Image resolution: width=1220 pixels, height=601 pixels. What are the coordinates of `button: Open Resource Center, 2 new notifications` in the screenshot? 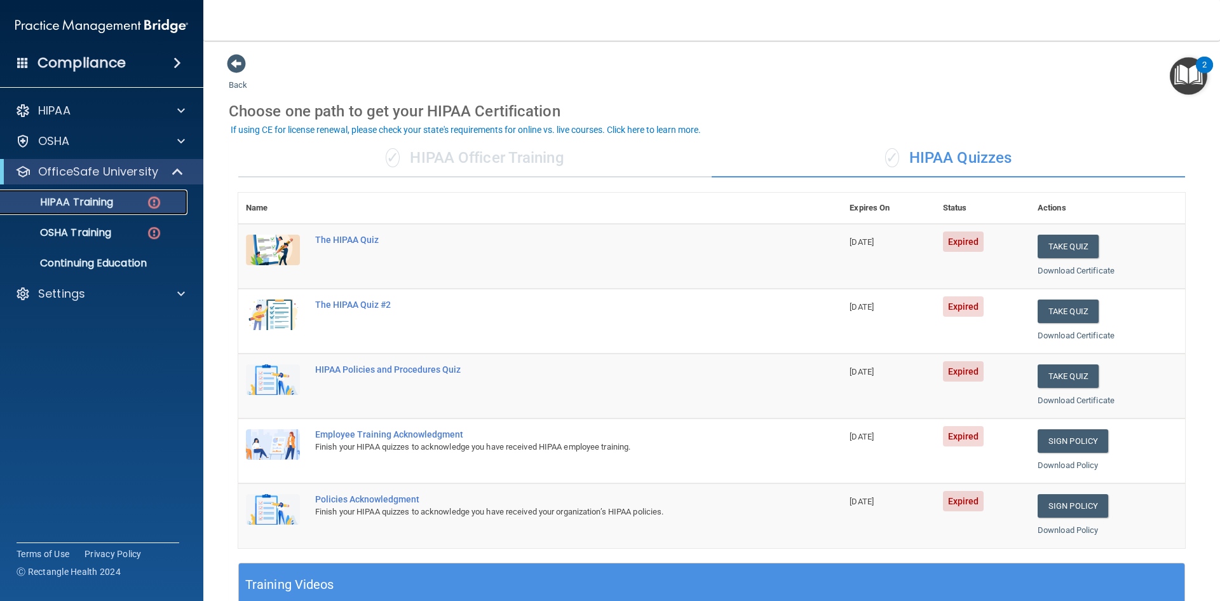 It's located at (1188, 76).